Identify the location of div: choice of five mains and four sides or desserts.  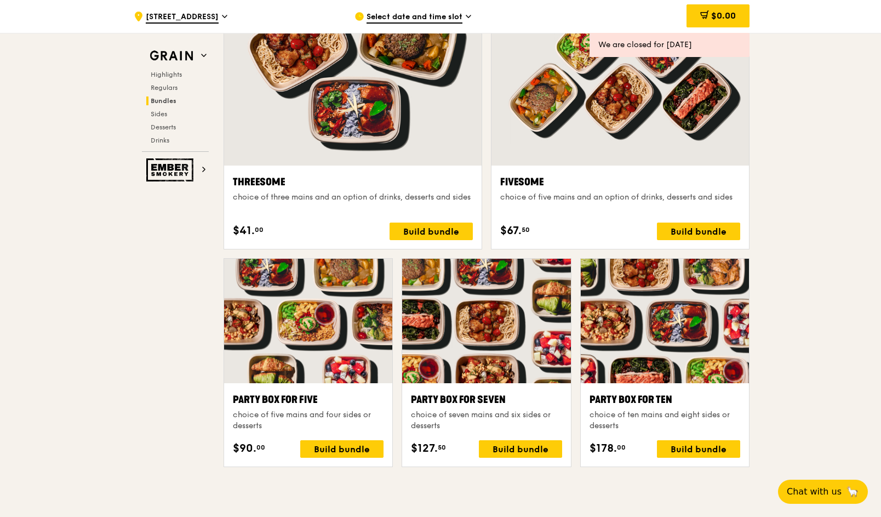
(308, 420).